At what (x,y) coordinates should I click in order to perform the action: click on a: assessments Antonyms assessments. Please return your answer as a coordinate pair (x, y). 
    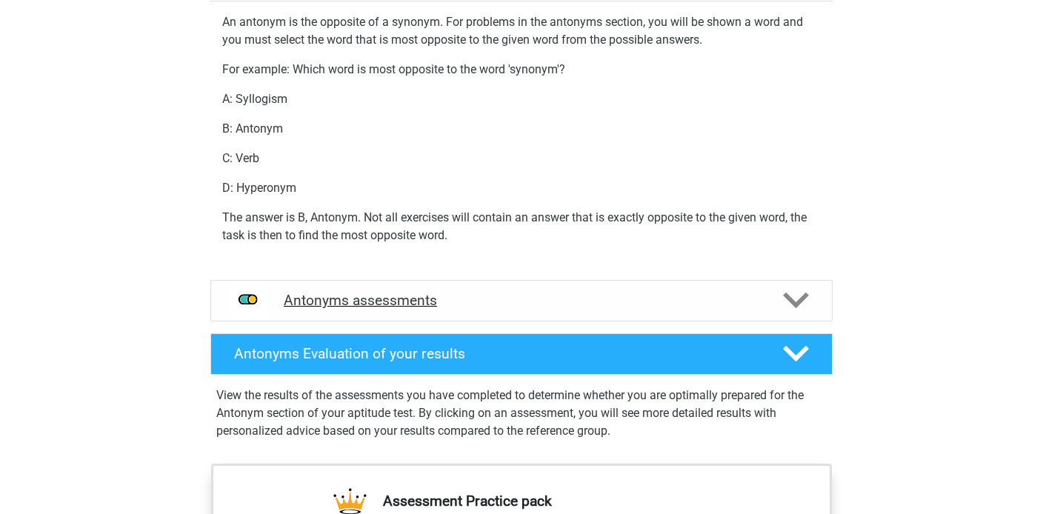
    Looking at the image, I should click on (522, 301).